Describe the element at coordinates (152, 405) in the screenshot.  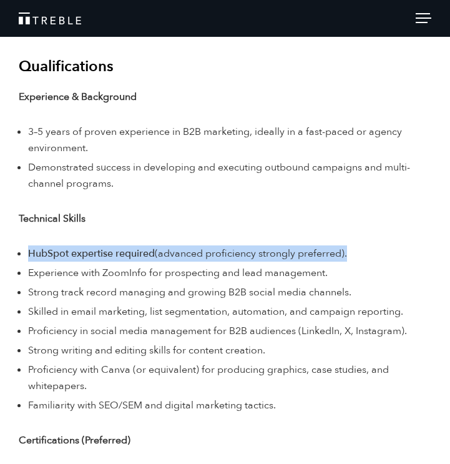
I see `span: Familiarity with SEO/SEM and digital marketing tactics.` at that location.